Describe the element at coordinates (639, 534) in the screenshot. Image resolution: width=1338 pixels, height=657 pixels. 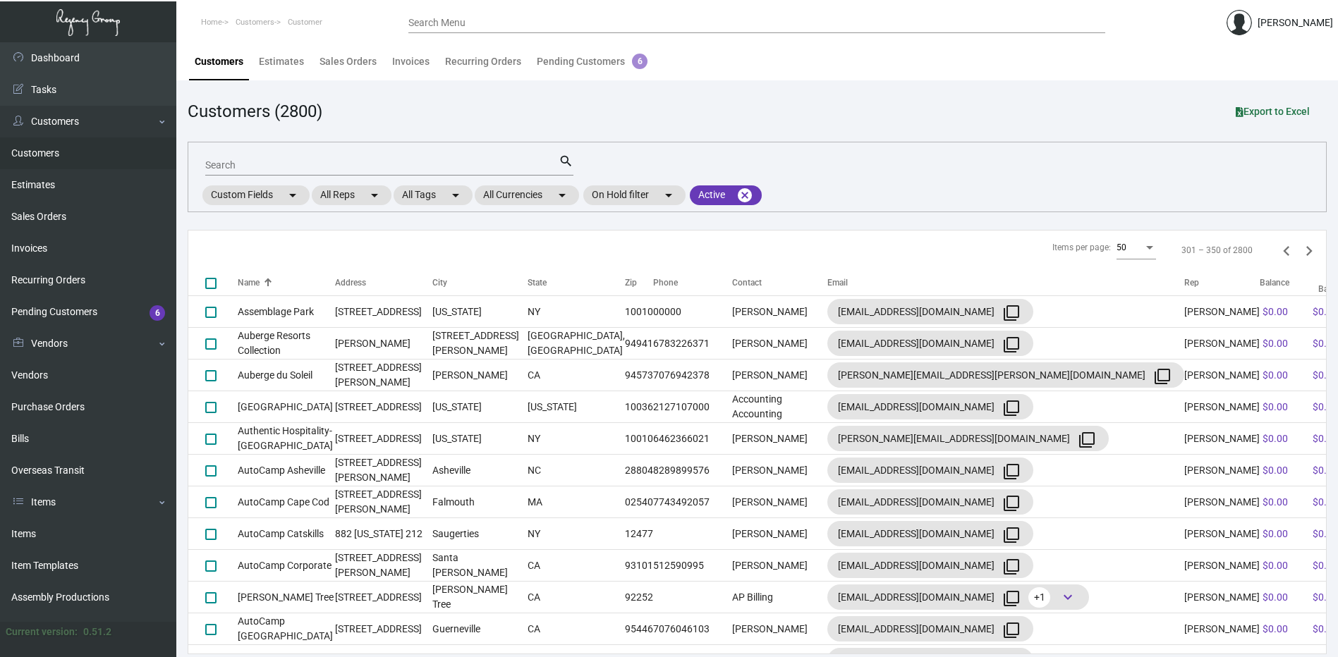
I see `td: 12477` at that location.